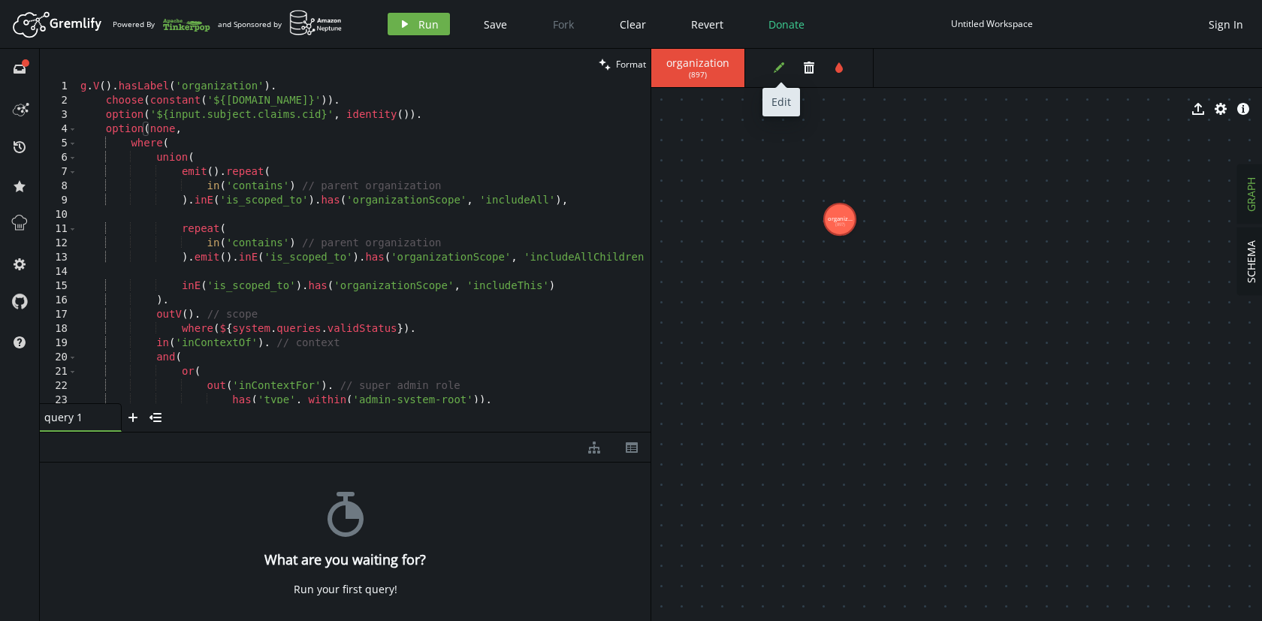  I want to click on div: Powered By, so click(162, 24).